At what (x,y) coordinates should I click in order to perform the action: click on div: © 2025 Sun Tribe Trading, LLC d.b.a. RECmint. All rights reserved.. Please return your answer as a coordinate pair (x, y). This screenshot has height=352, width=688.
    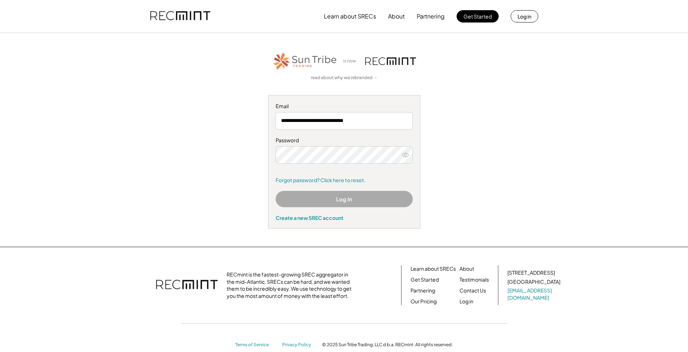
    Looking at the image, I should click on (387, 345).